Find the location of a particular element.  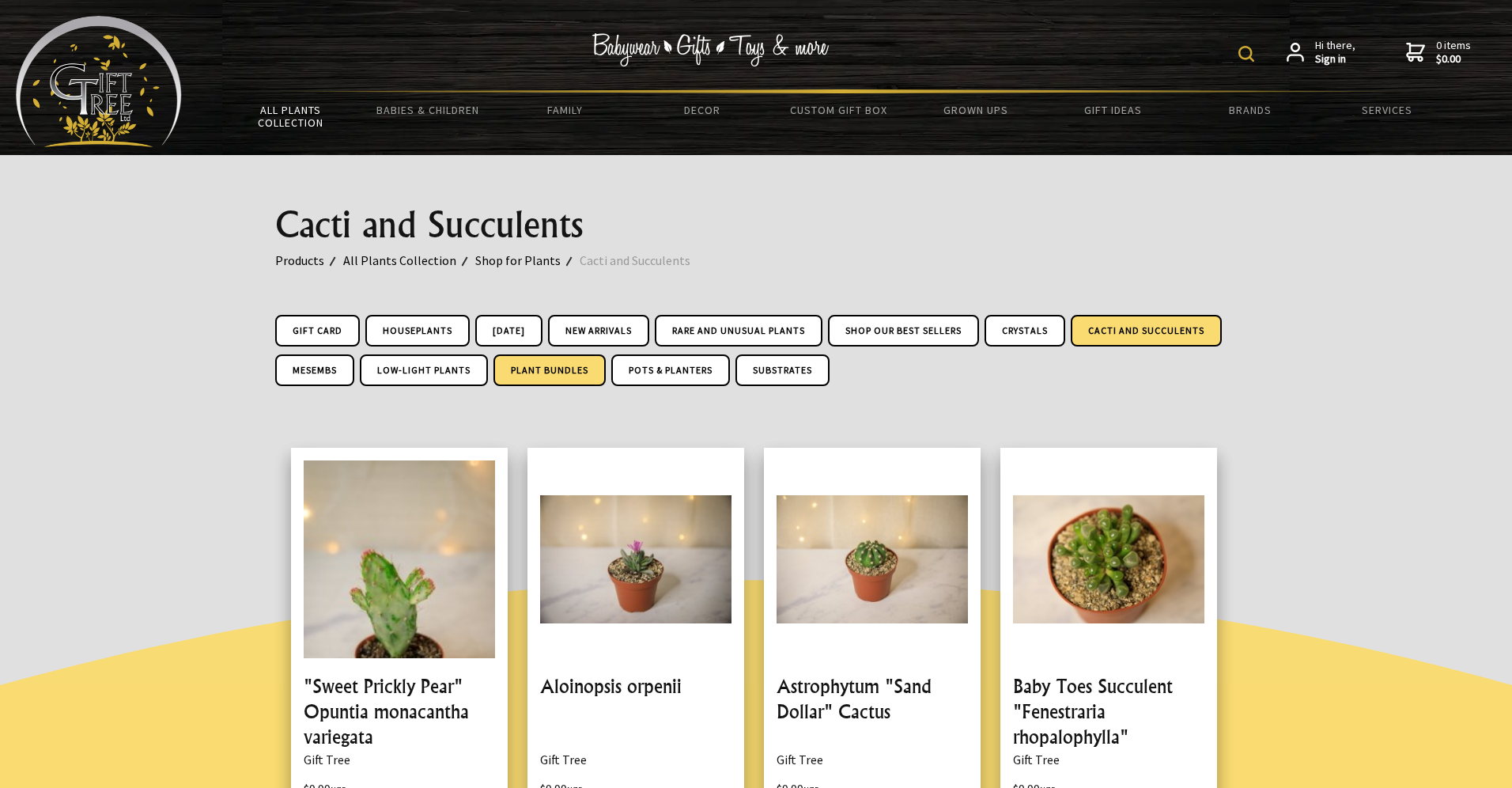

h1: Cacti and Succulents is located at coordinates (756, 224).